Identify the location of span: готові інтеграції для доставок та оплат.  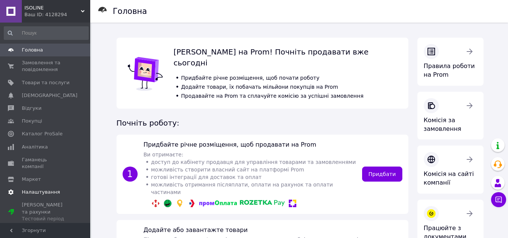
(206, 177).